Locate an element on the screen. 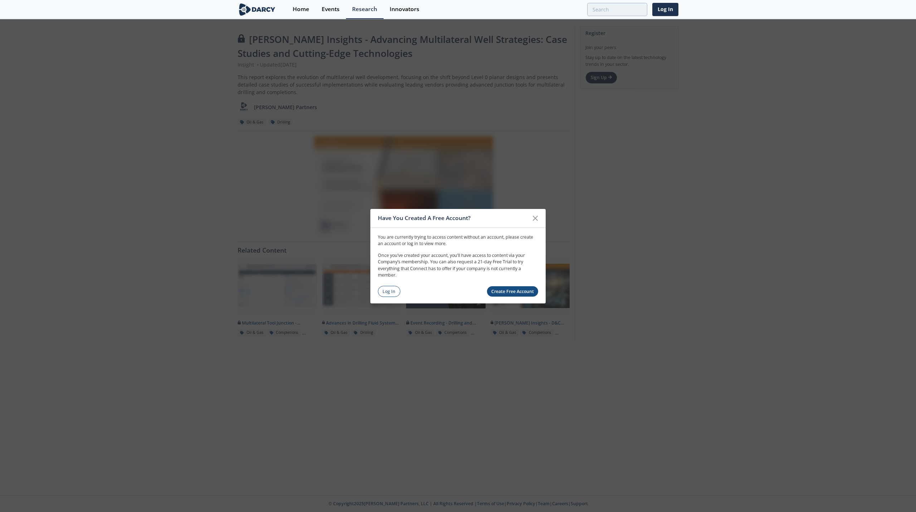 Image resolution: width=916 pixels, height=512 pixels. div: Home is located at coordinates (301, 9).